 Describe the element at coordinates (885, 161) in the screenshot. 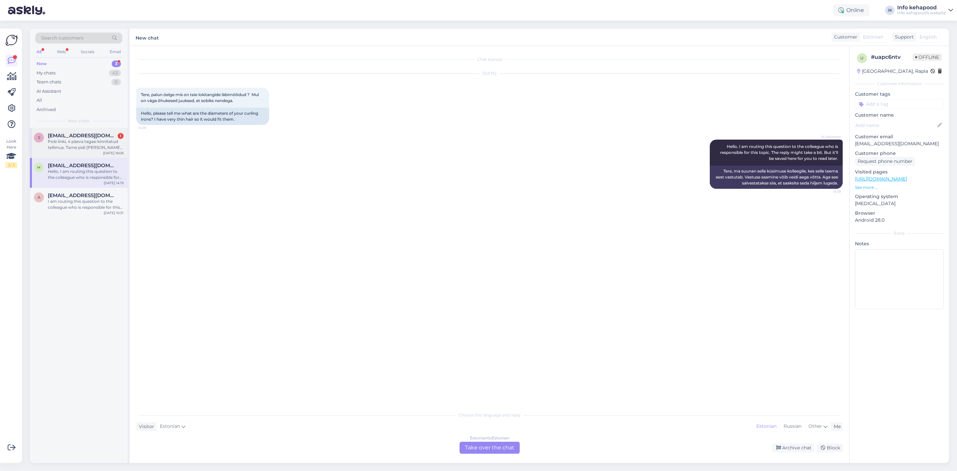

I see `div: Request phone number` at that location.